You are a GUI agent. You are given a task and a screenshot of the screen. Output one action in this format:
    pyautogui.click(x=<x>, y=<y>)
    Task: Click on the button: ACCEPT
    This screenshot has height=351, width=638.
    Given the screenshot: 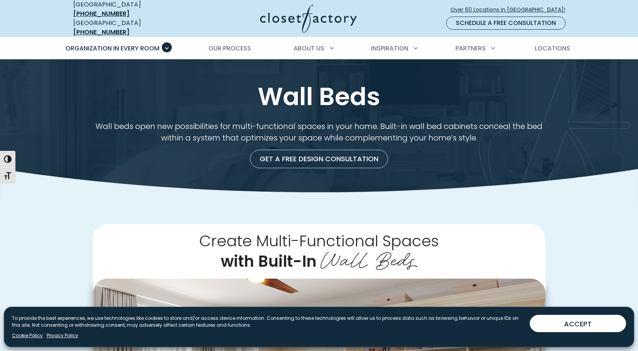 What is the action you would take?
    pyautogui.click(x=578, y=323)
    